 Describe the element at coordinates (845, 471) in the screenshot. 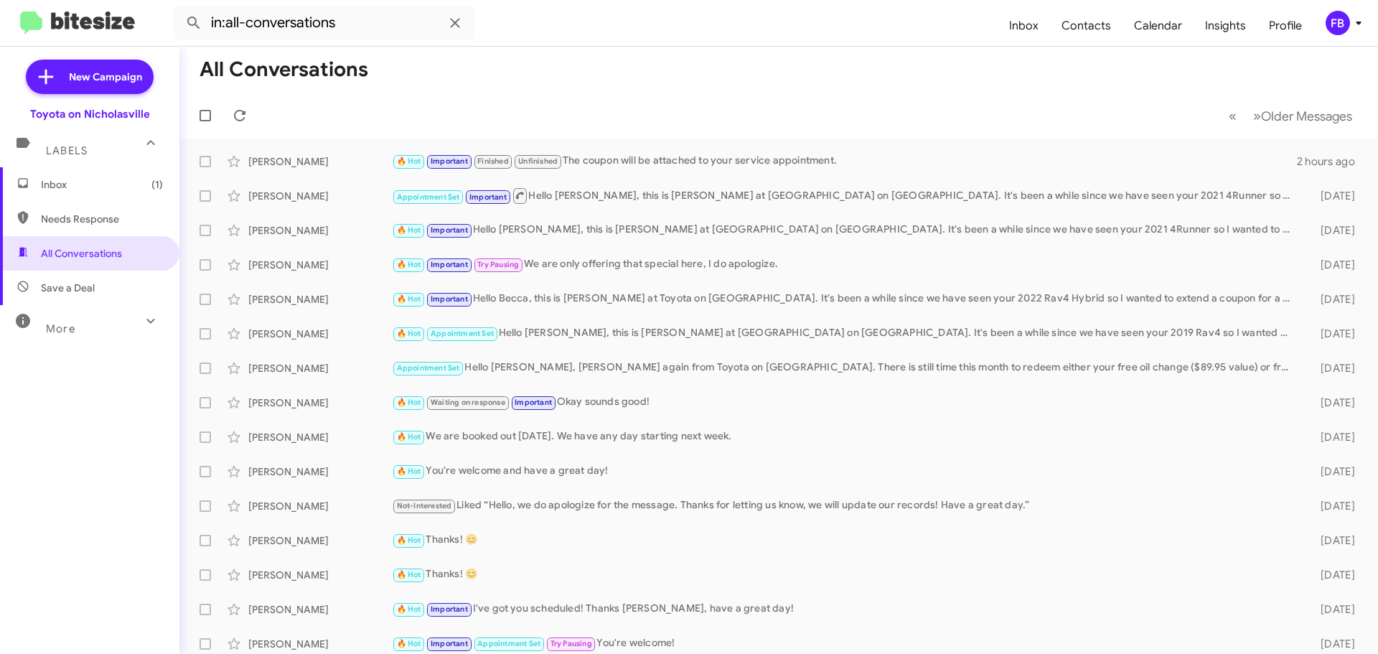

I see `div: You're welcome and have a great day!` at that location.